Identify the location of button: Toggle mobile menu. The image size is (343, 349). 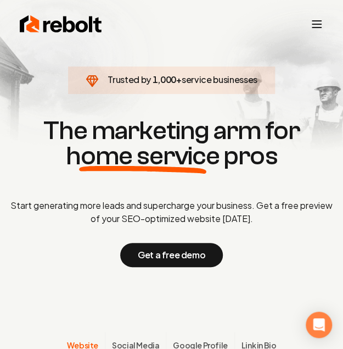
(317, 24).